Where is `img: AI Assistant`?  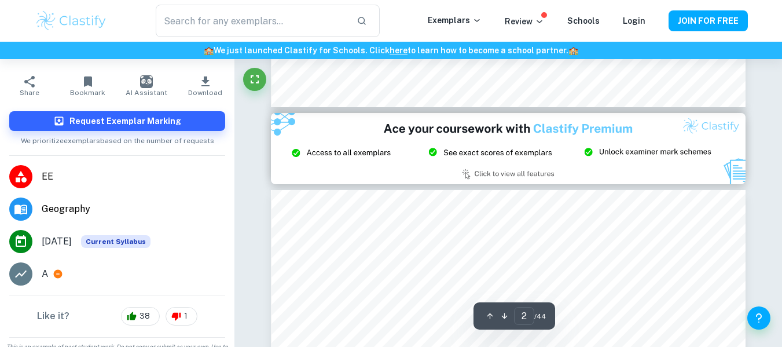
img: AI Assistant is located at coordinates (146, 82).